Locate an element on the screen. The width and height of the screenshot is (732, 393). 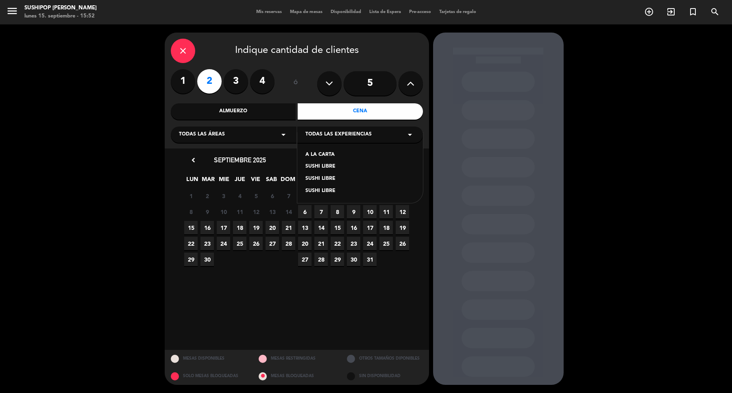
span: Lista de Espera is located at coordinates (385, 12).